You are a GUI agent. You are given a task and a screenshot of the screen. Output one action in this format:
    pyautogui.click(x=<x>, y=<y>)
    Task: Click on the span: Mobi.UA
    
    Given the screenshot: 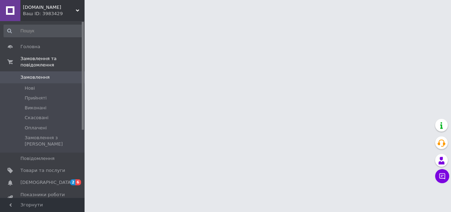 What is the action you would take?
    pyautogui.click(x=49, y=7)
    